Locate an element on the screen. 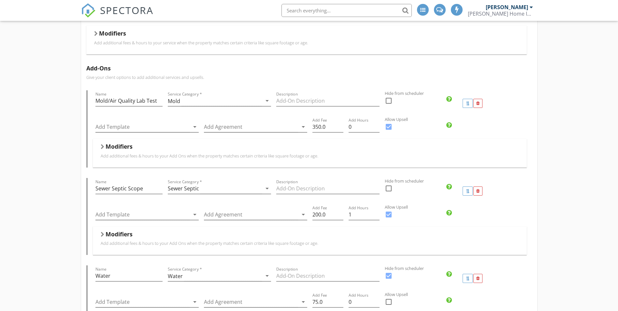 Image resolution: width=618 pixels, height=311 pixels. h5: Add-Ons is located at coordinates (309, 68).